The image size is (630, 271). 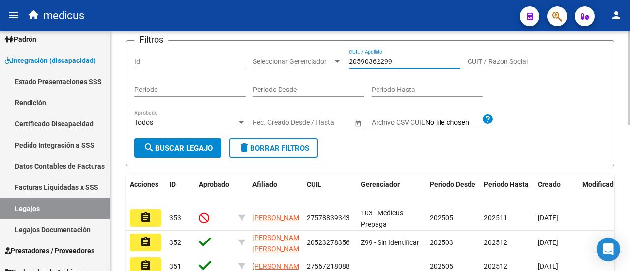 What do you see at coordinates (382, 218) in the screenshot?
I see `span: 103 - Medicus Prepaga` at bounding box center [382, 218].